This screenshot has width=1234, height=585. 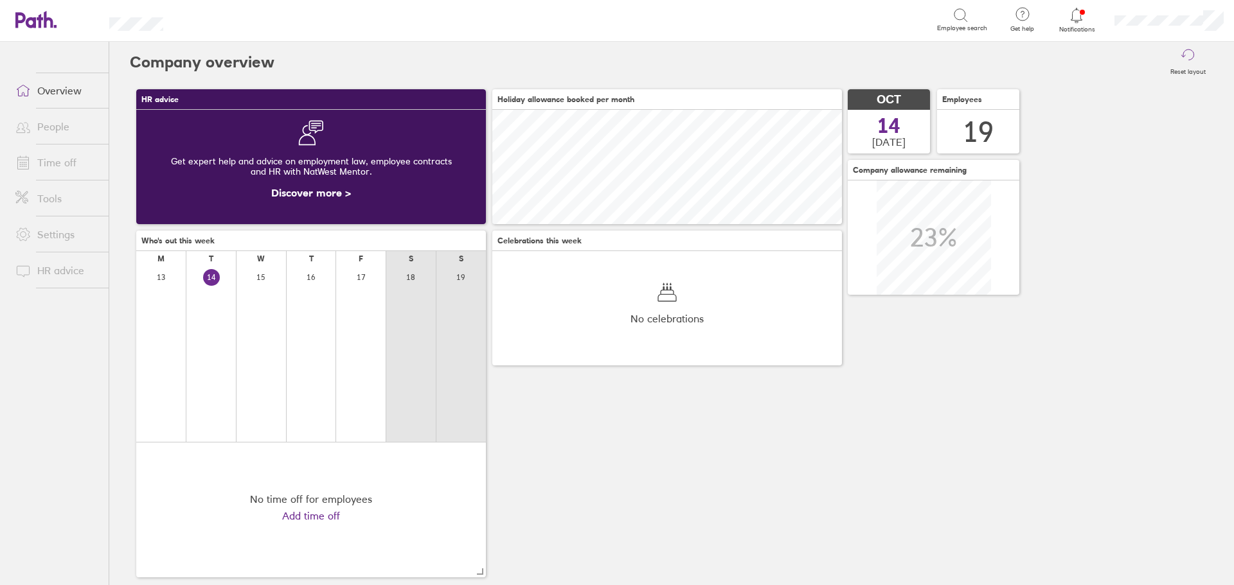 What do you see at coordinates (1076, 20) in the screenshot?
I see `a: Notifications` at bounding box center [1076, 20].